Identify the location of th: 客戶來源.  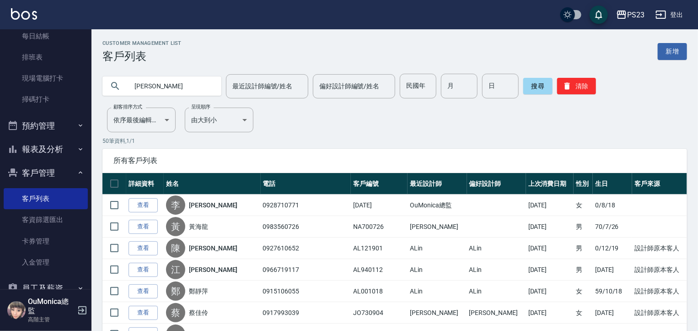
(660, 184).